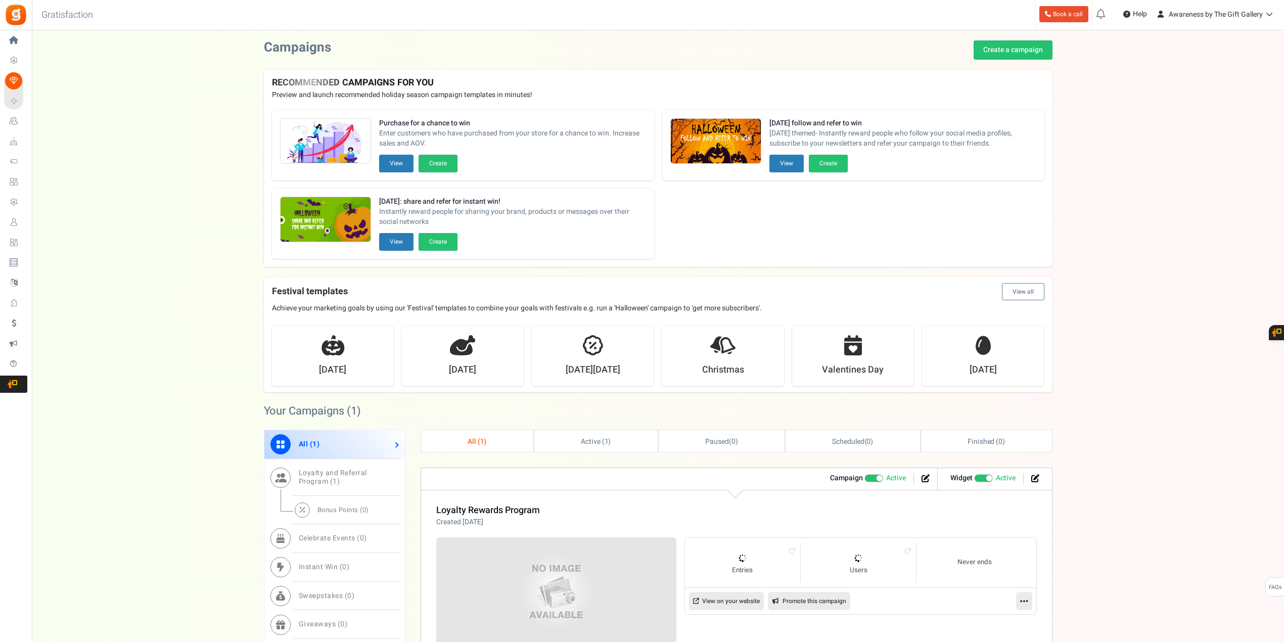 This screenshot has height=642, width=1284. What do you see at coordinates (658, 308) in the screenshot?
I see `p: Achieve your marketing goals by using our 'Festival' templates to combine your goals with festiva...` at bounding box center [658, 308].